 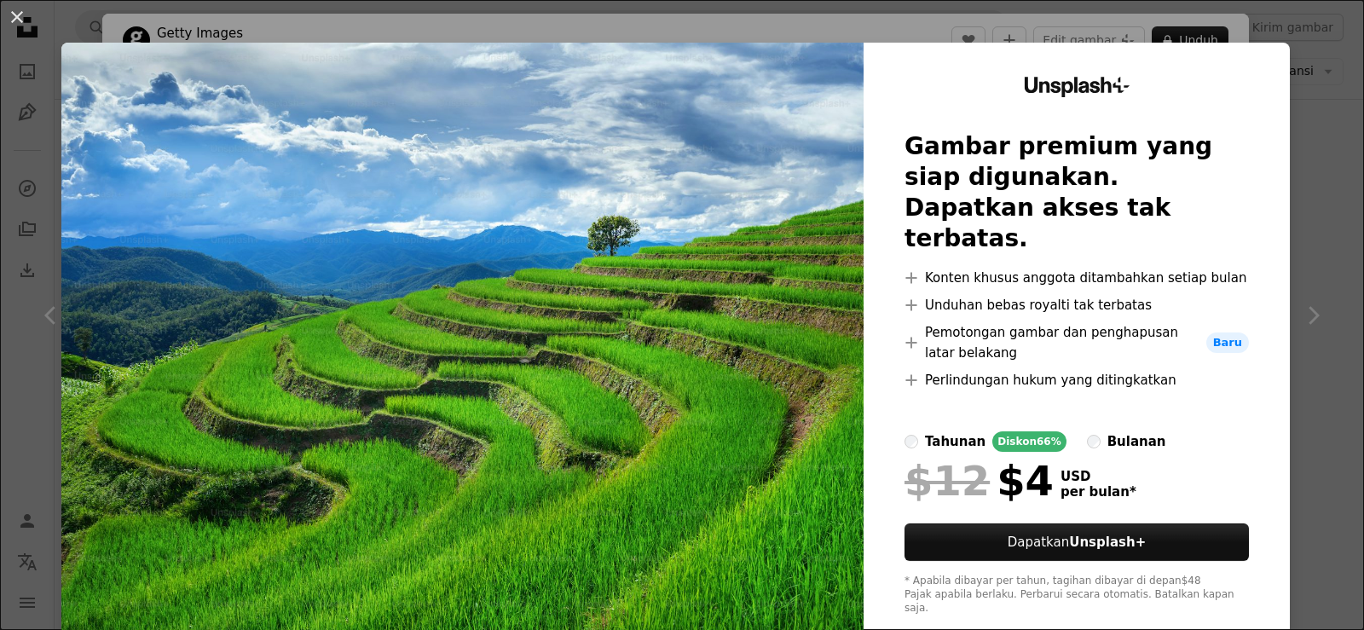 What do you see at coordinates (1077, 305) in the screenshot?
I see `li: Unduhan bebas royalti tak terbatas` at bounding box center [1077, 305].